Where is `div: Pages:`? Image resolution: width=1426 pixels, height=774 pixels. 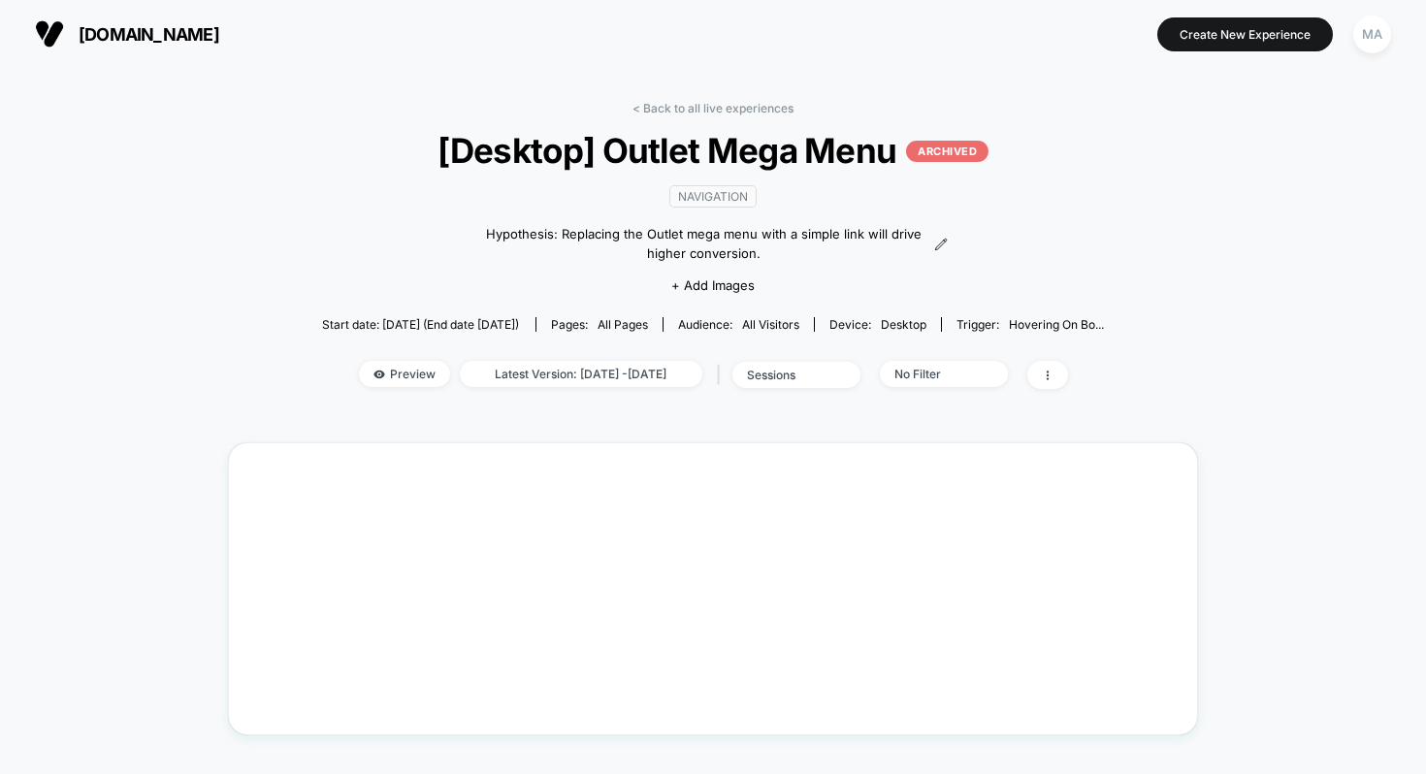
div: Pages: is located at coordinates (599, 324).